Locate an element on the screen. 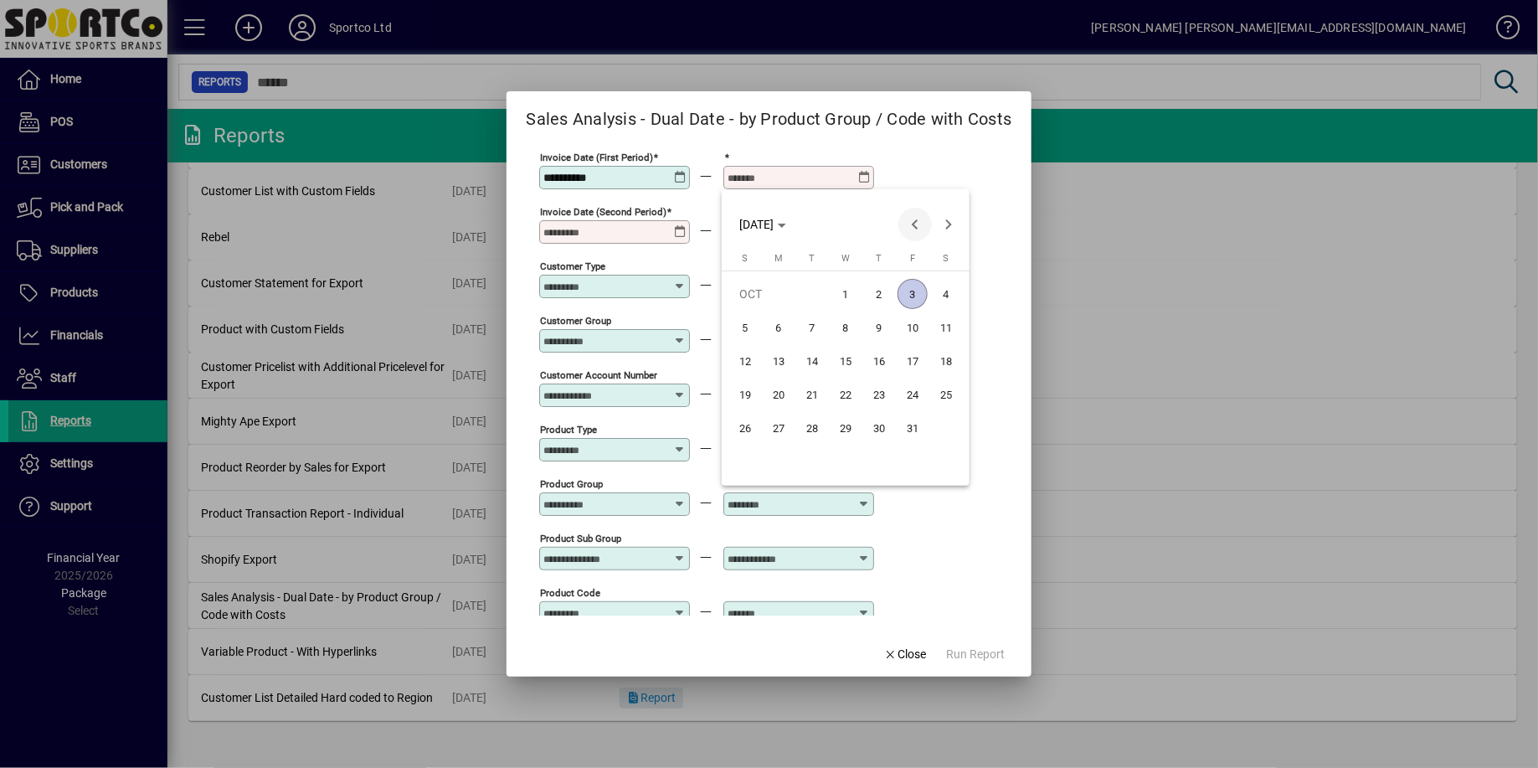  span: 19 is located at coordinates (745, 394).